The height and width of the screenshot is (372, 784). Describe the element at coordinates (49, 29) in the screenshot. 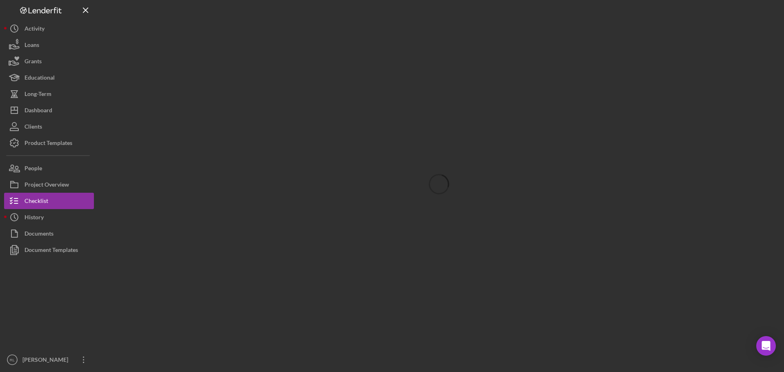

I see `a: Activity` at that location.